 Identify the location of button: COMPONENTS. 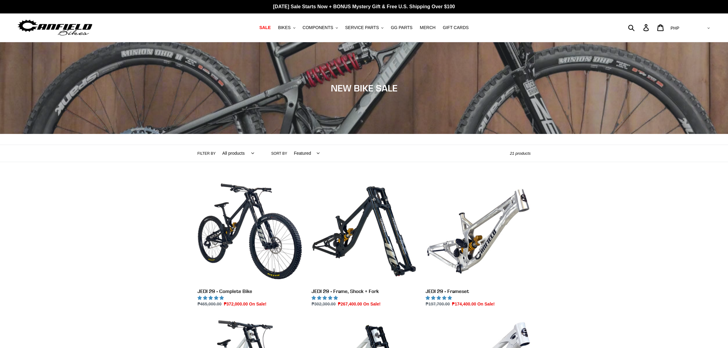
(320, 28).